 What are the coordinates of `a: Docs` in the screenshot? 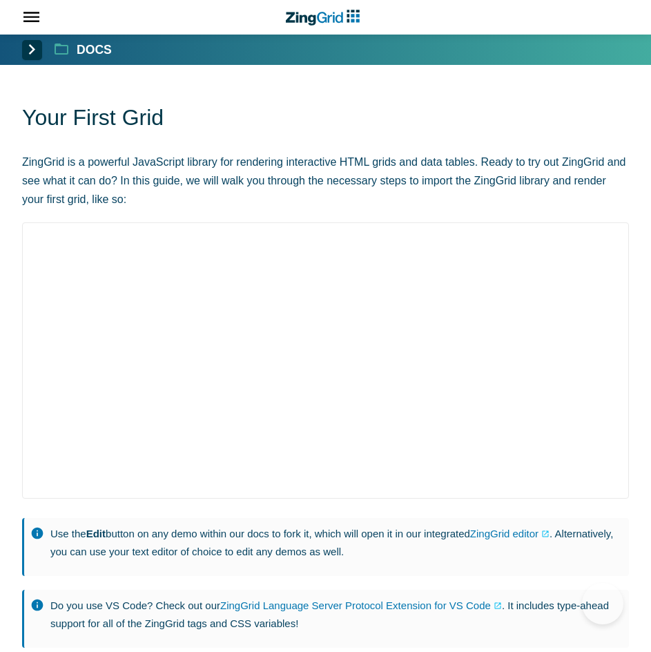 It's located at (83, 50).